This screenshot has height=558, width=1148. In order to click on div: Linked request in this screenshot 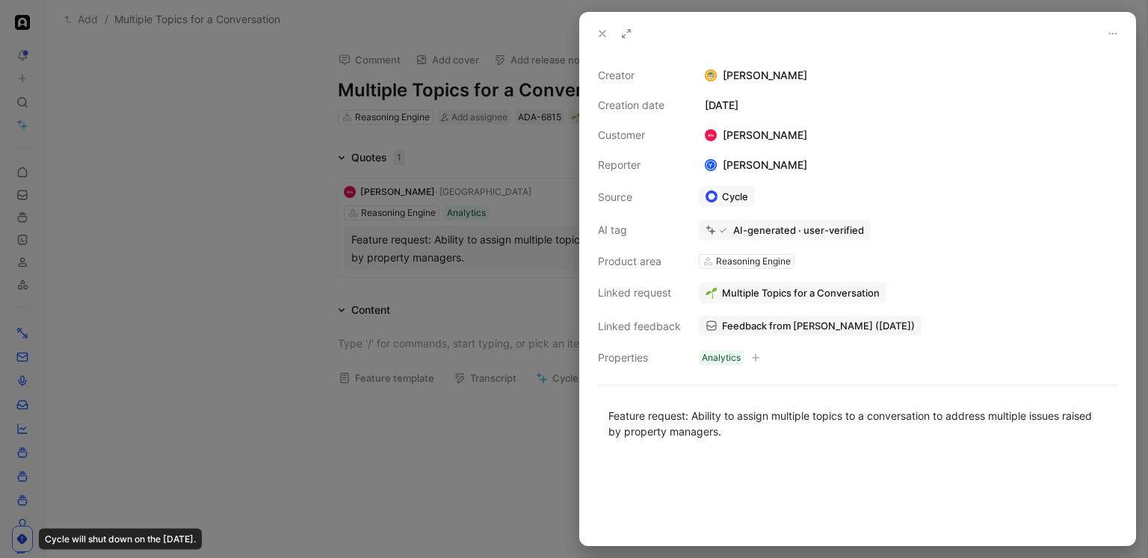, I will do `click(639, 293)`.